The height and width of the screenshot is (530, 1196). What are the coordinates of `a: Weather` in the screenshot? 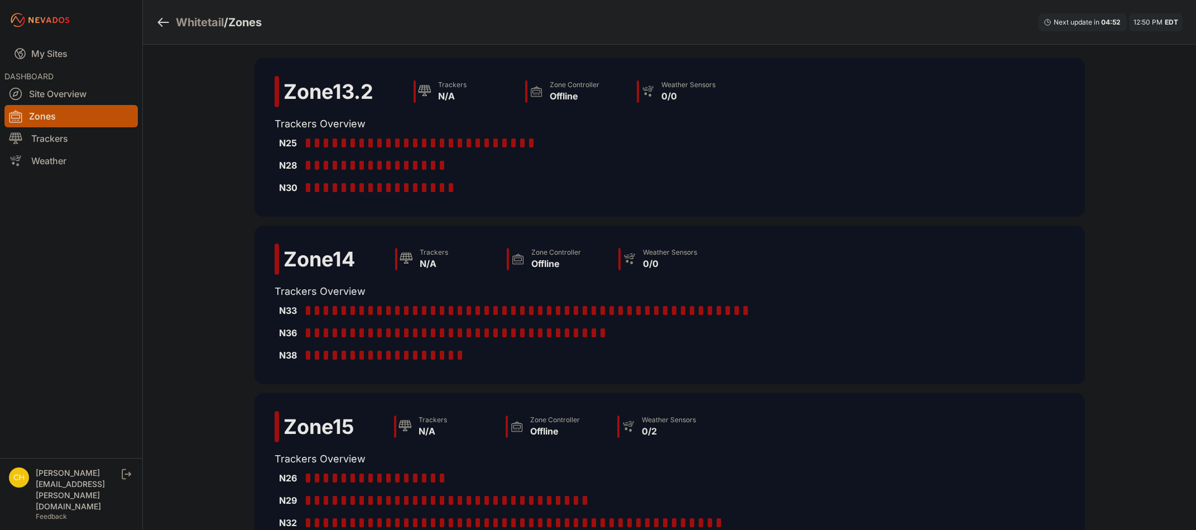 It's located at (71, 161).